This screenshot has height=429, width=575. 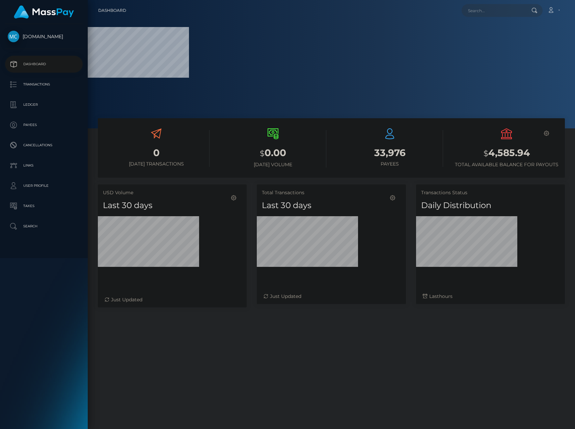 I want to click on a: User Profile, so click(x=44, y=186).